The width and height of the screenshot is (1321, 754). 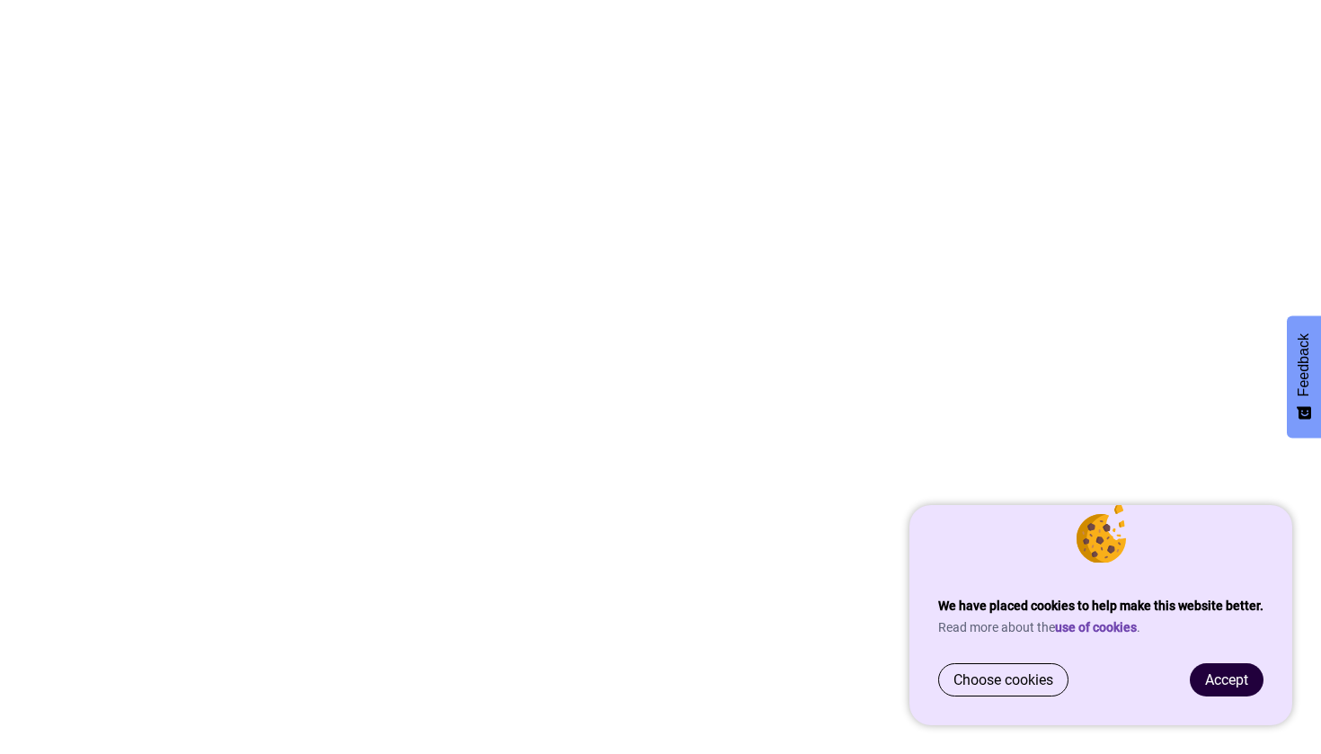 I want to click on span: Choose cookies, so click(x=1003, y=679).